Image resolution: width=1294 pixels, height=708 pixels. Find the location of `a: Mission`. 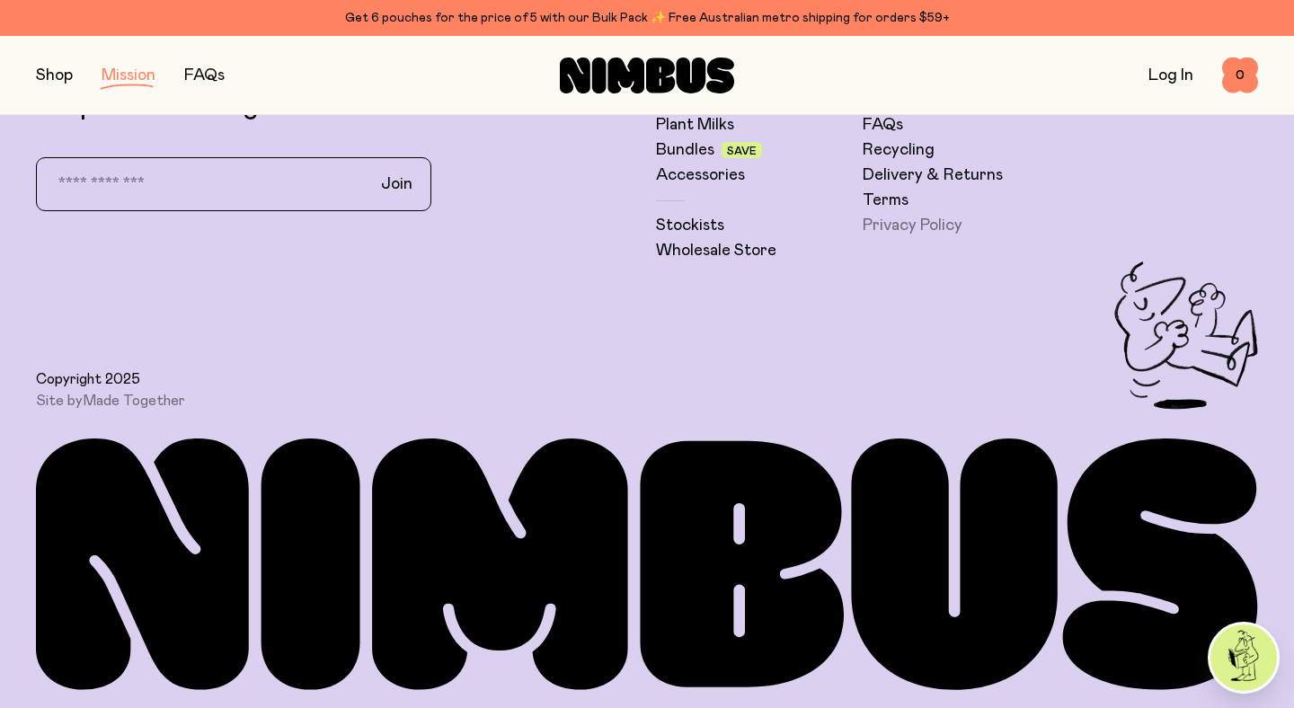

a: Mission is located at coordinates (129, 75).